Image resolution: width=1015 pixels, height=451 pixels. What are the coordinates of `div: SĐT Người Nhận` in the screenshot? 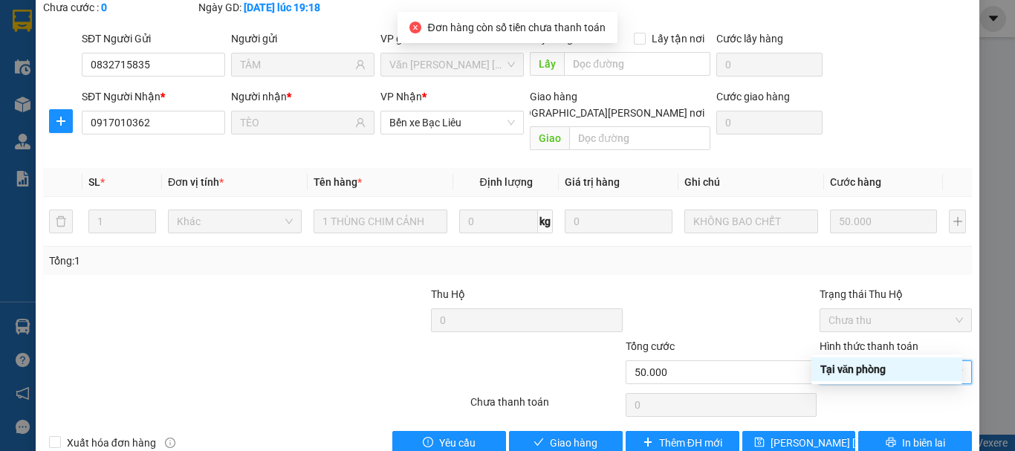 It's located at (153, 97).